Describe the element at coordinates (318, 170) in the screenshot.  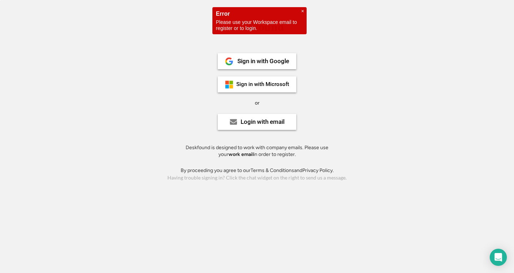
I see `a: Privacy Policy.` at that location.